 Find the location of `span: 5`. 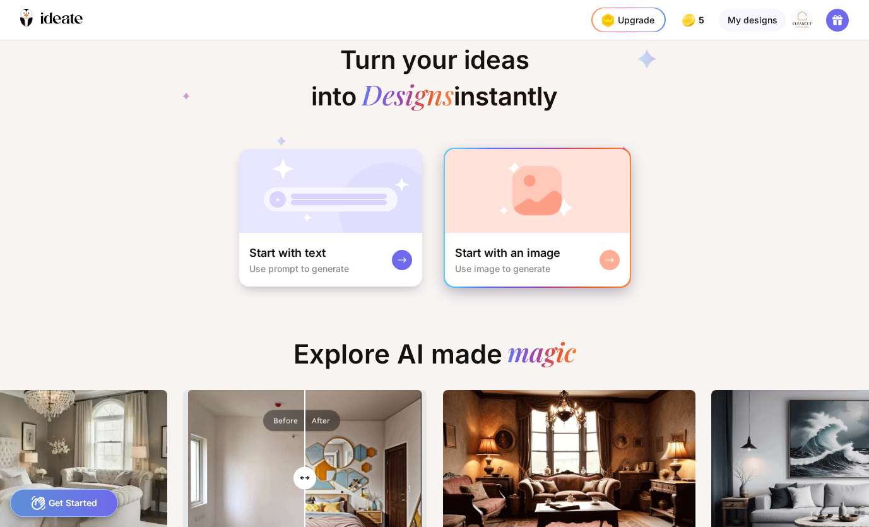

span: 5 is located at coordinates (702, 20).